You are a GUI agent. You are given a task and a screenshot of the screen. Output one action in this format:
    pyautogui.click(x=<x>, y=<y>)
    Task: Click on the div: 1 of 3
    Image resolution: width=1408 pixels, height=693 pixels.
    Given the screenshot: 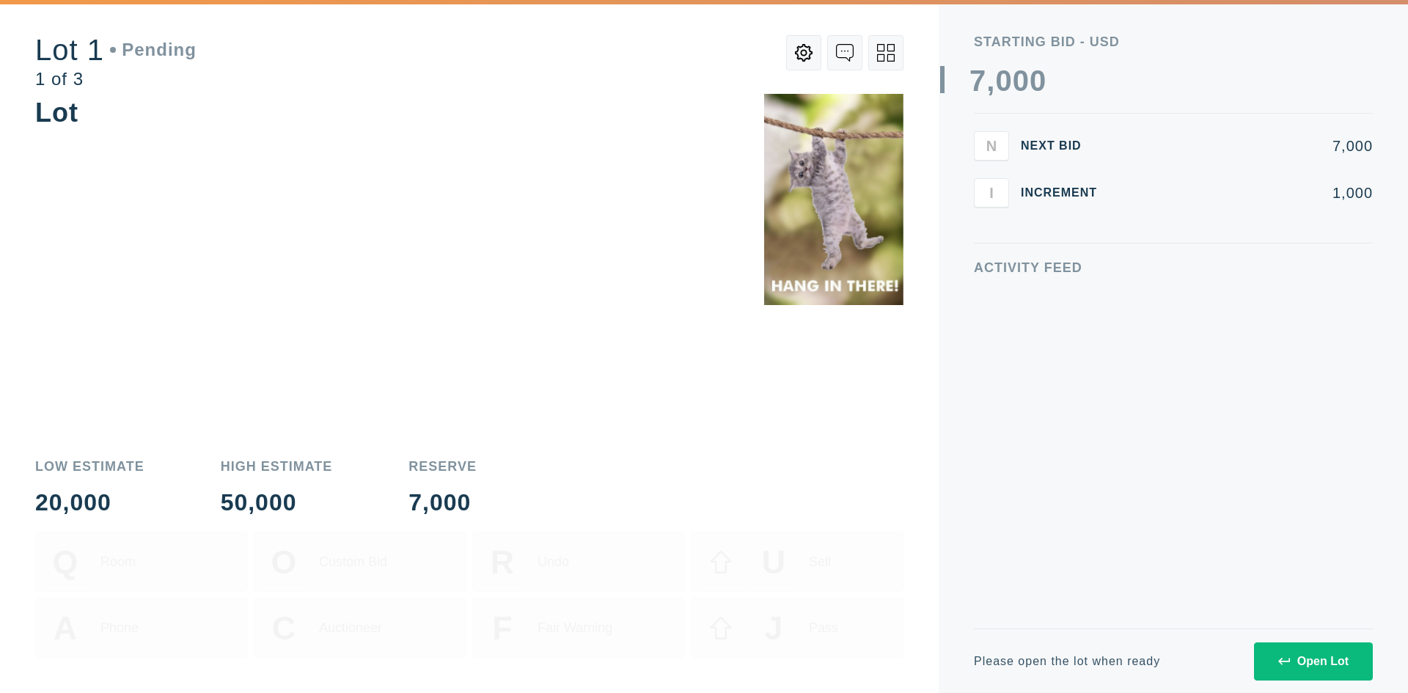 What is the action you would take?
    pyautogui.click(x=116, y=79)
    